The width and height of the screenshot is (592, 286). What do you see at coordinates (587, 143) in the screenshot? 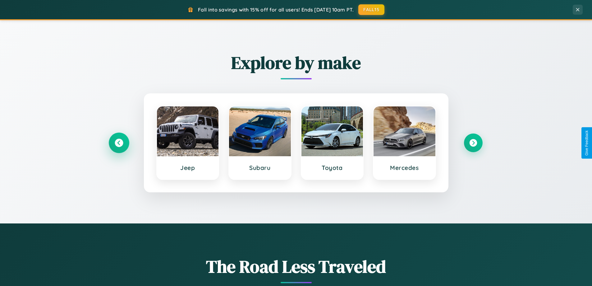
I see `div: Give Feedback` at bounding box center [587, 143].